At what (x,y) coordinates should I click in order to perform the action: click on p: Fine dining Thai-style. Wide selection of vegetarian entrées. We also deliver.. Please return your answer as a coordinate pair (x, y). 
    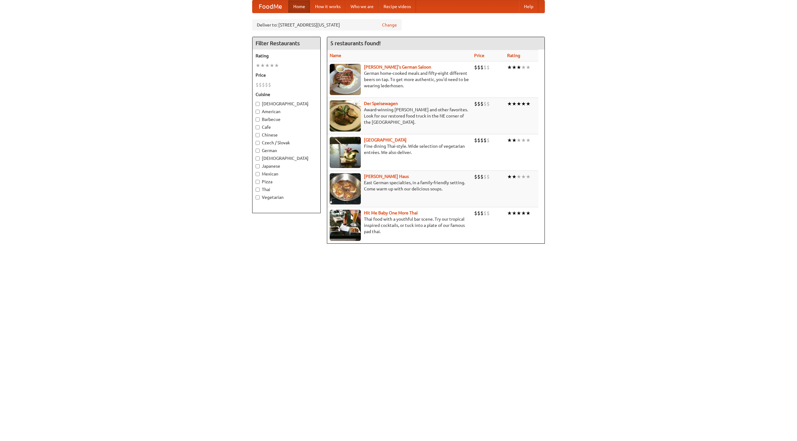
    Looking at the image, I should click on (399, 149).